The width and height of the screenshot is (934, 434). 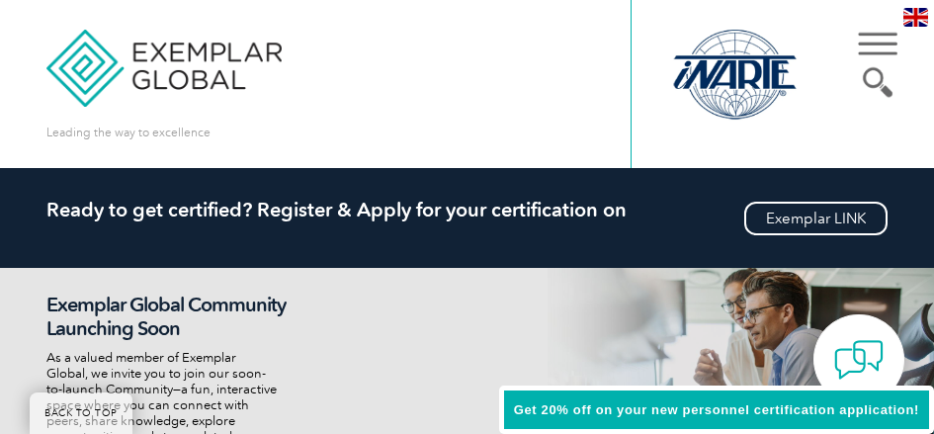 I want to click on a: BACK TO TOP, so click(x=81, y=413).